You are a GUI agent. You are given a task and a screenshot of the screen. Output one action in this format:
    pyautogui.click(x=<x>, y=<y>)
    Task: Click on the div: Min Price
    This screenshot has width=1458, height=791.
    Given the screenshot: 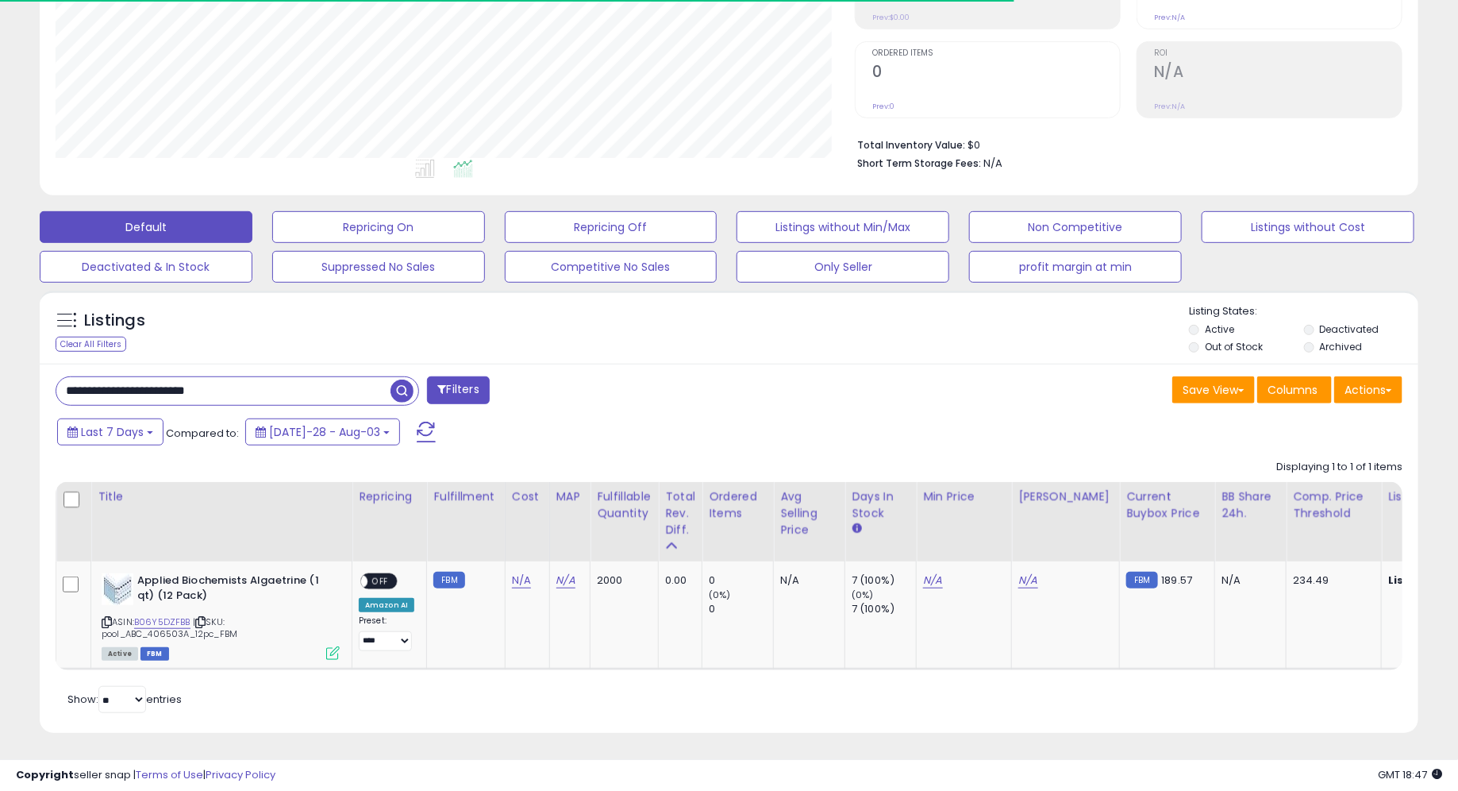 What is the action you would take?
    pyautogui.click(x=964, y=496)
    